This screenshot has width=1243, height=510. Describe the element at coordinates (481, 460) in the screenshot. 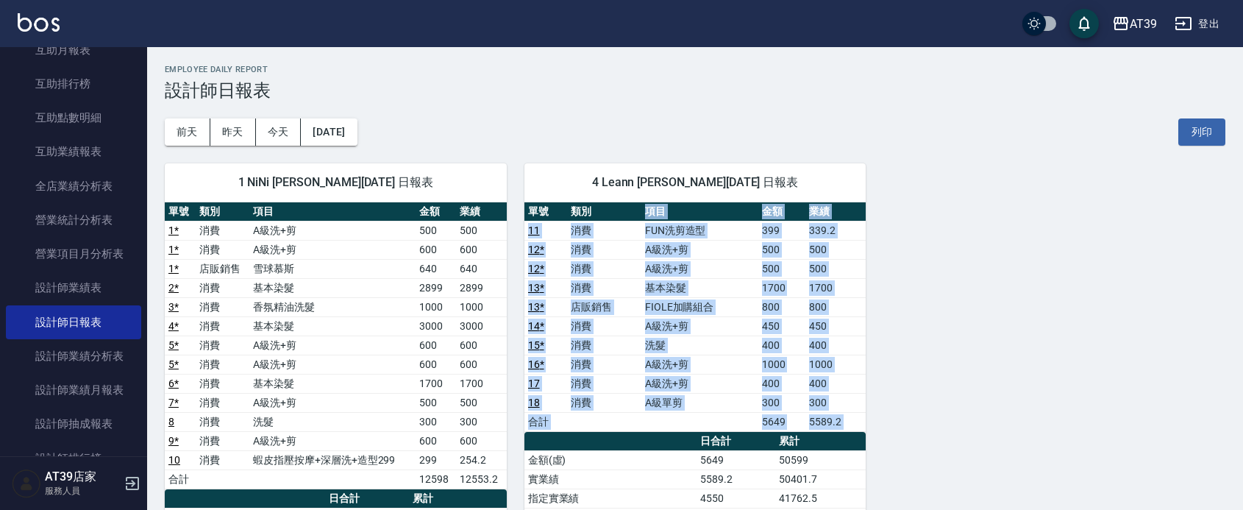

I see `td: 254.2` at that location.